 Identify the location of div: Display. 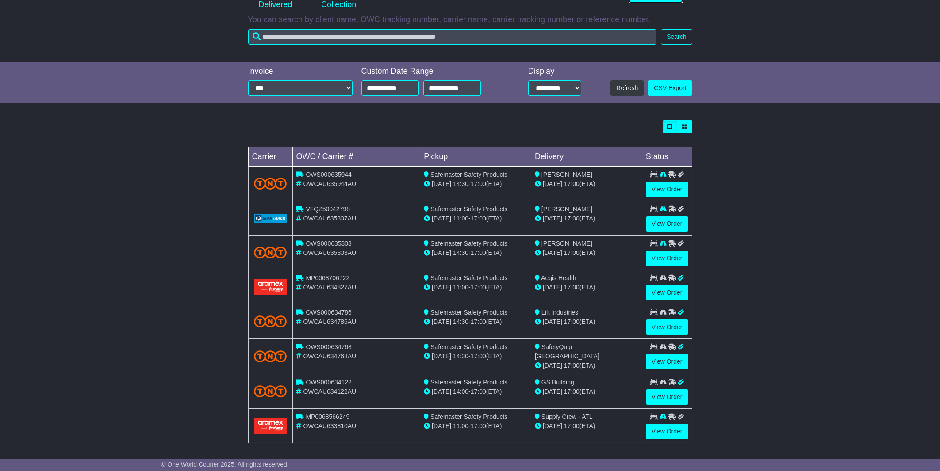
(555, 72).